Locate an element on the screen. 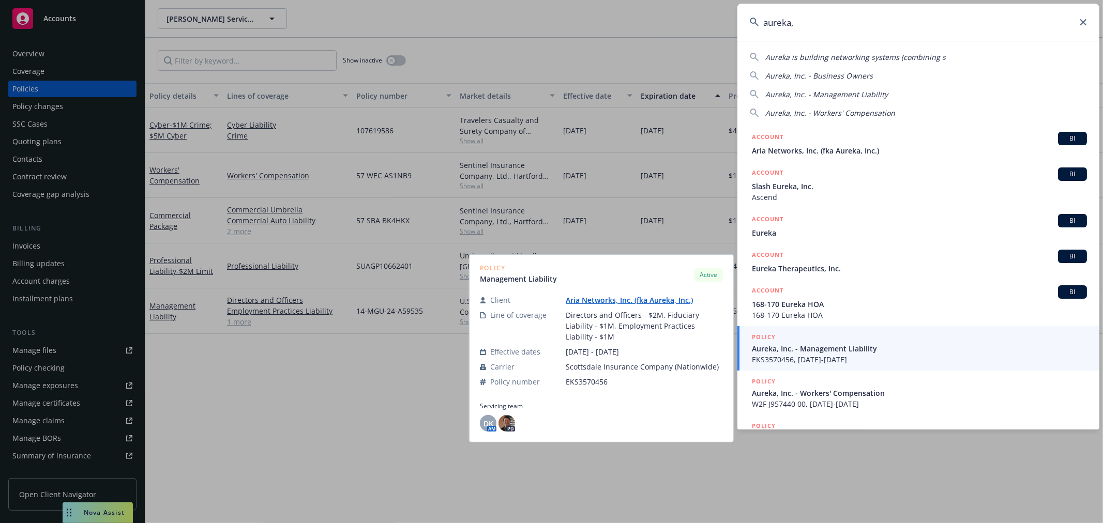 The width and height of the screenshot is (1103, 523). input: Search... is located at coordinates (919, 22).